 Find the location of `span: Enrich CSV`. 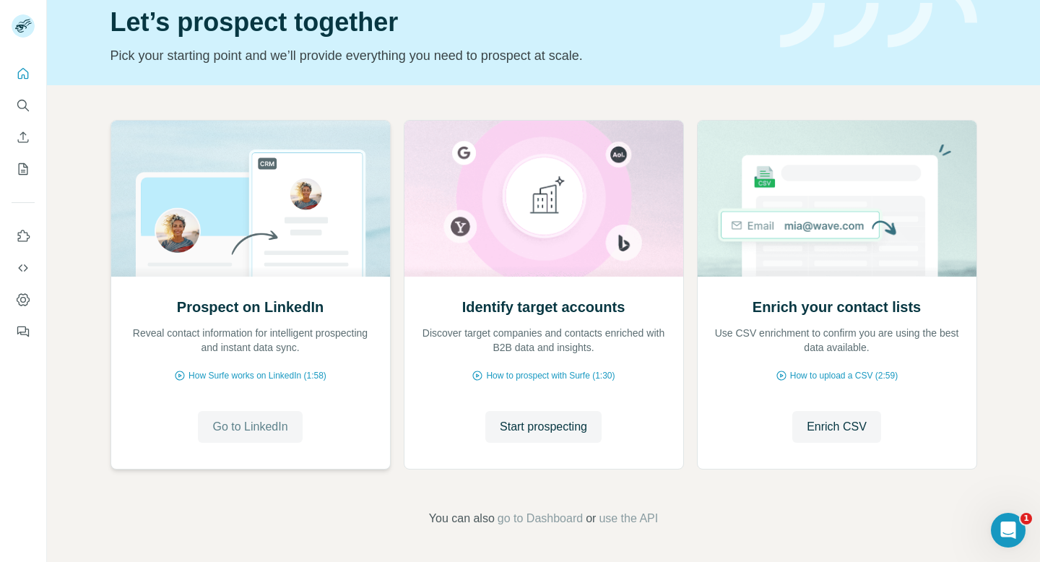

span: Enrich CSV is located at coordinates (836, 427).